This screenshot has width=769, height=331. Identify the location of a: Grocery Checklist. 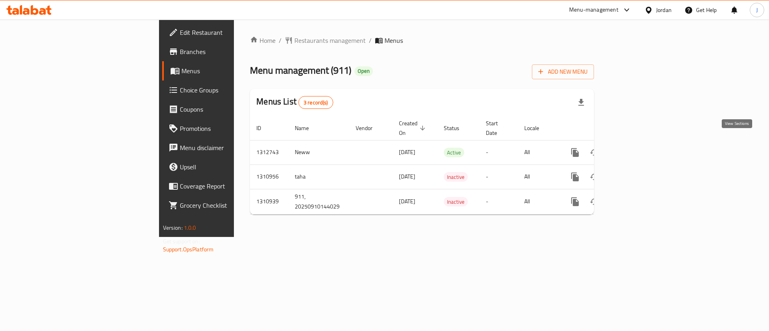
(225, 205).